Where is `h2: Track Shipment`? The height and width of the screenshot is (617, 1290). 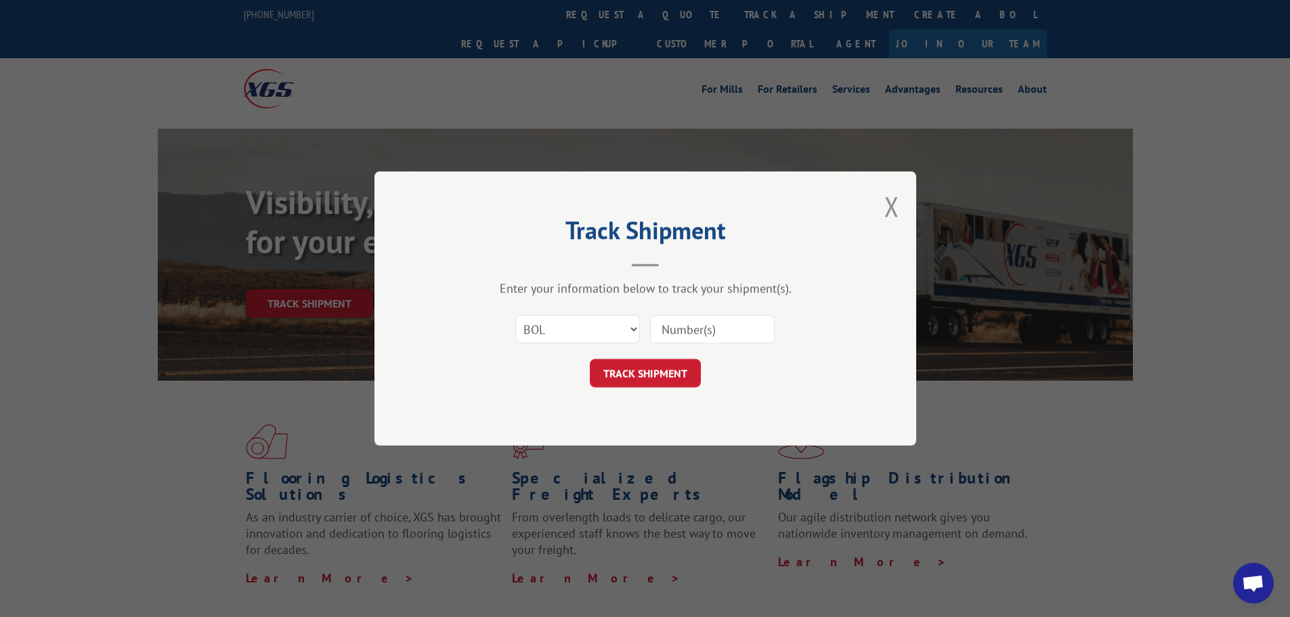
h2: Track Shipment is located at coordinates (645, 234).